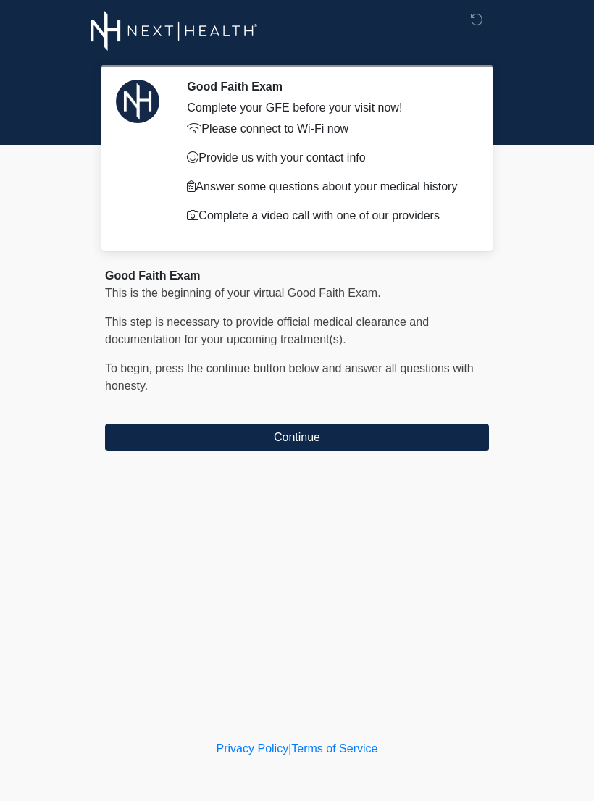 The width and height of the screenshot is (594, 801). What do you see at coordinates (253, 748) in the screenshot?
I see `a: Privacy Policy` at bounding box center [253, 748].